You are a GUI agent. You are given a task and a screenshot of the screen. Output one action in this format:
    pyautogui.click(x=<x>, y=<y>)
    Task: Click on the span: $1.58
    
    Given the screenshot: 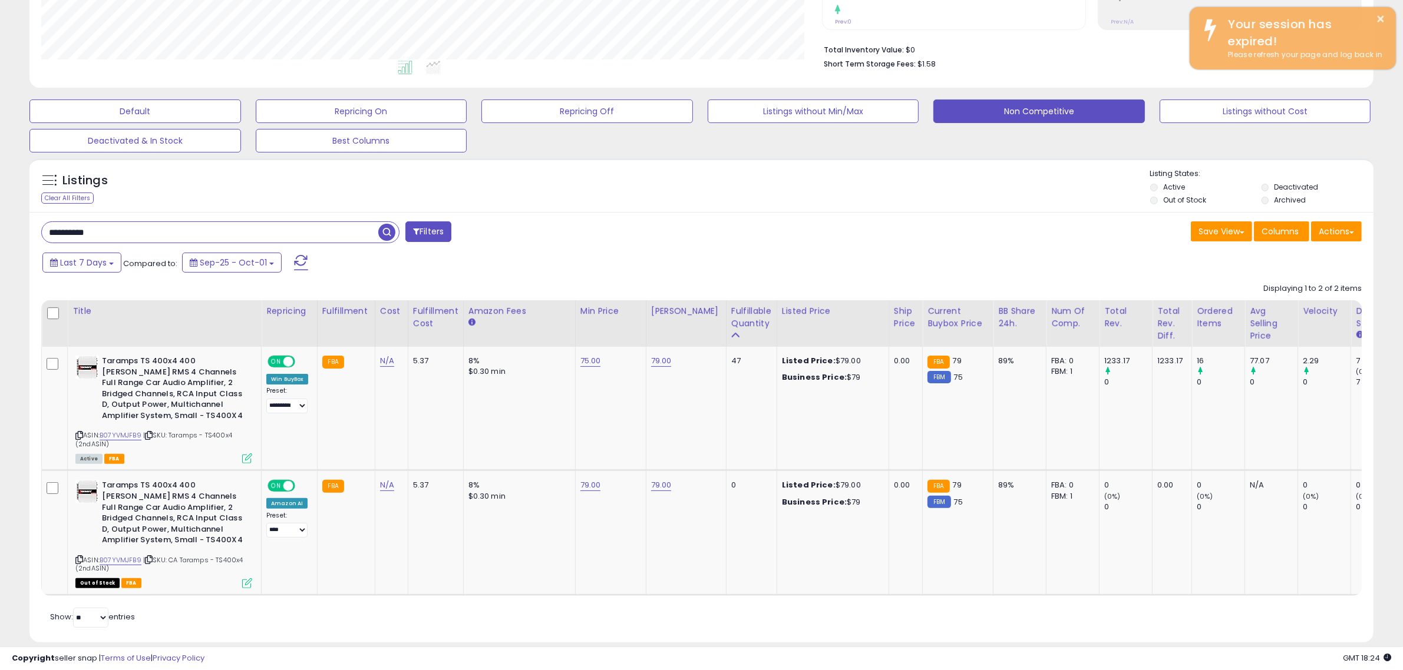 What is the action you would take?
    pyautogui.click(x=926, y=64)
    